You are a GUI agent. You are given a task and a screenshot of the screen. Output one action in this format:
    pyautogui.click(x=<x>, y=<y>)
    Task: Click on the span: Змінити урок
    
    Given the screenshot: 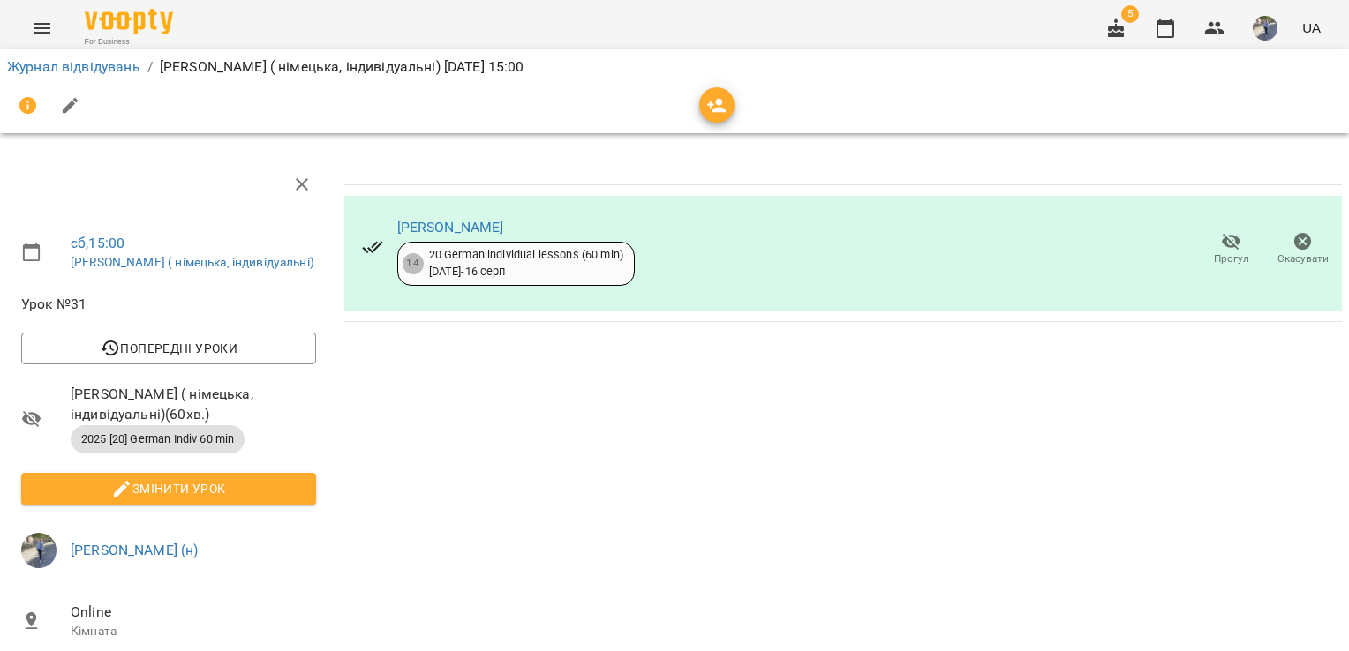 What is the action you would take?
    pyautogui.click(x=169, y=489)
    